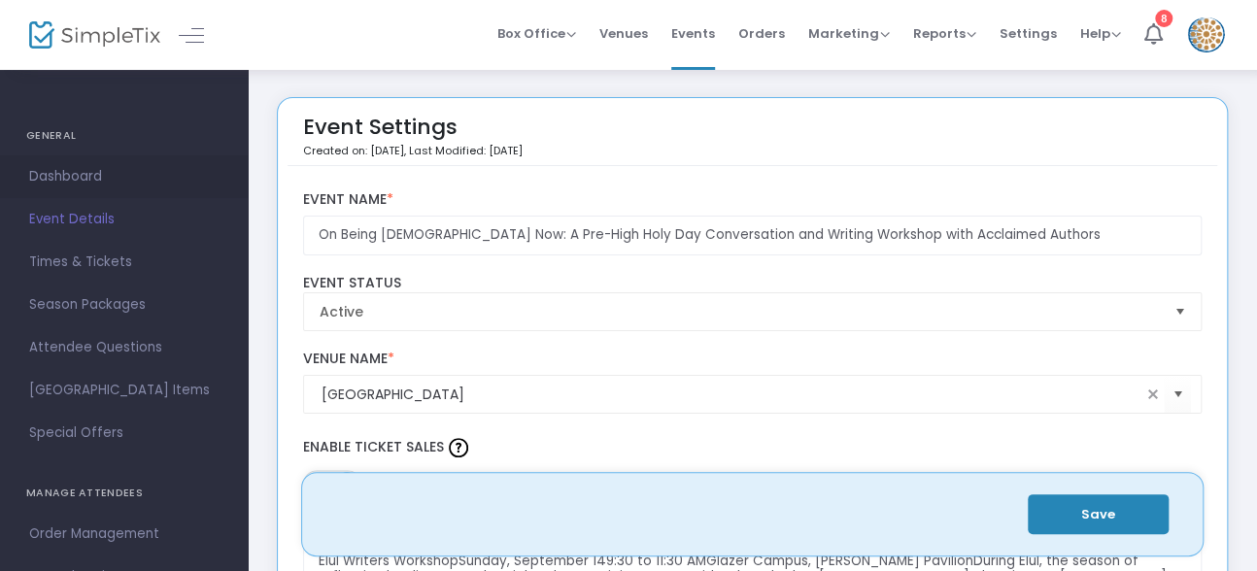 Image resolution: width=1257 pixels, height=571 pixels. Describe the element at coordinates (1152, 394) in the screenshot. I see `span: clear` at that location.